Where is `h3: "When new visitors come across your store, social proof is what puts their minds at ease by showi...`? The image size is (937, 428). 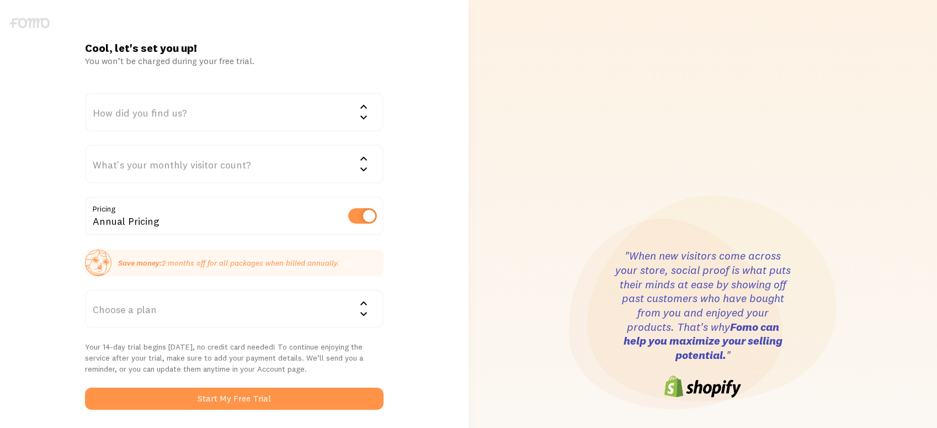
h3: "When new visitors come across your store, social proof is what puts their minds at ease by showi... is located at coordinates (703, 305).